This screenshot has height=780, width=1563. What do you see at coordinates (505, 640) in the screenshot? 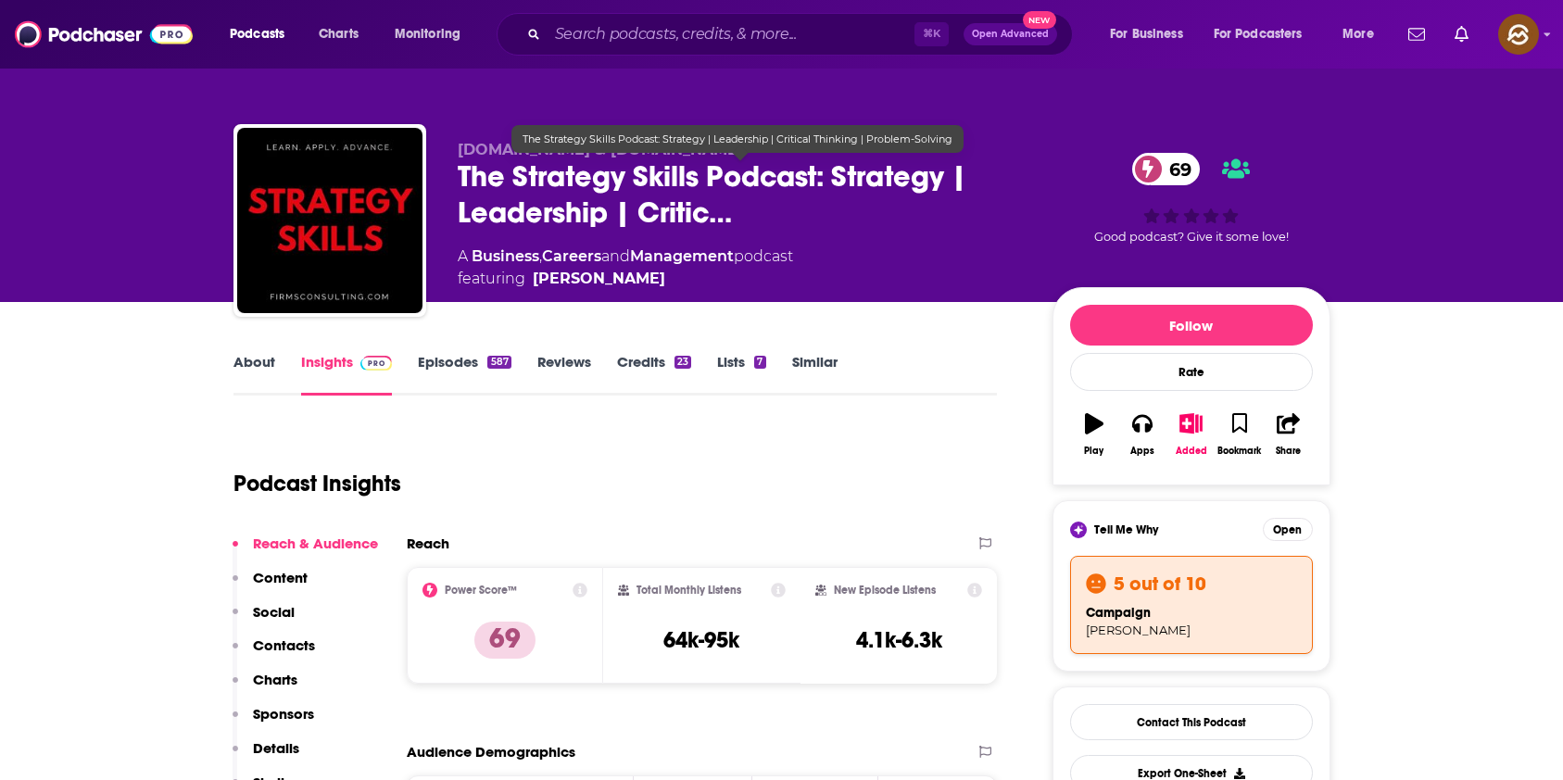
I see `p: 69` at bounding box center [505, 640].